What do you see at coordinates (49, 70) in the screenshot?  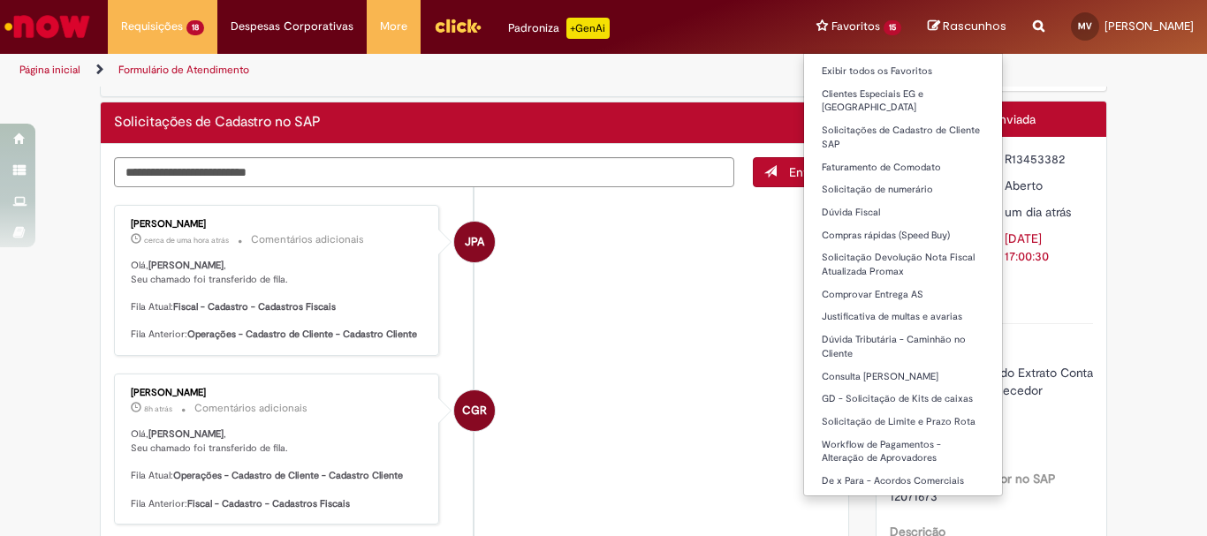 I see `a: Página inicial` at bounding box center [49, 70].